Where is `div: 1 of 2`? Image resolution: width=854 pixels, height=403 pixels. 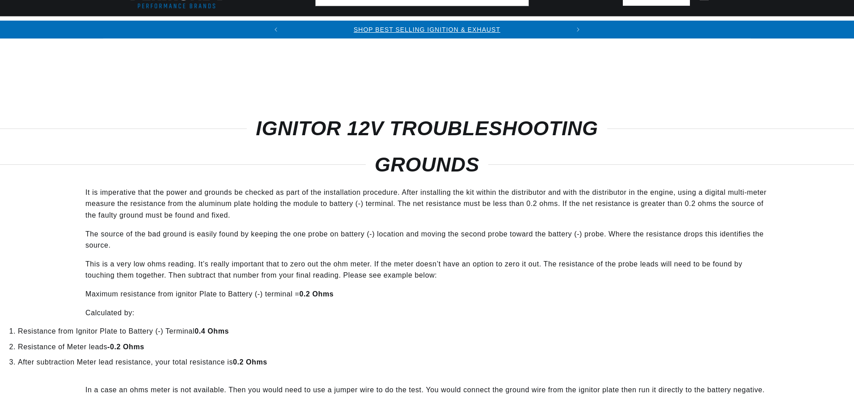
div: 1 of 2 is located at coordinates (427, 30).